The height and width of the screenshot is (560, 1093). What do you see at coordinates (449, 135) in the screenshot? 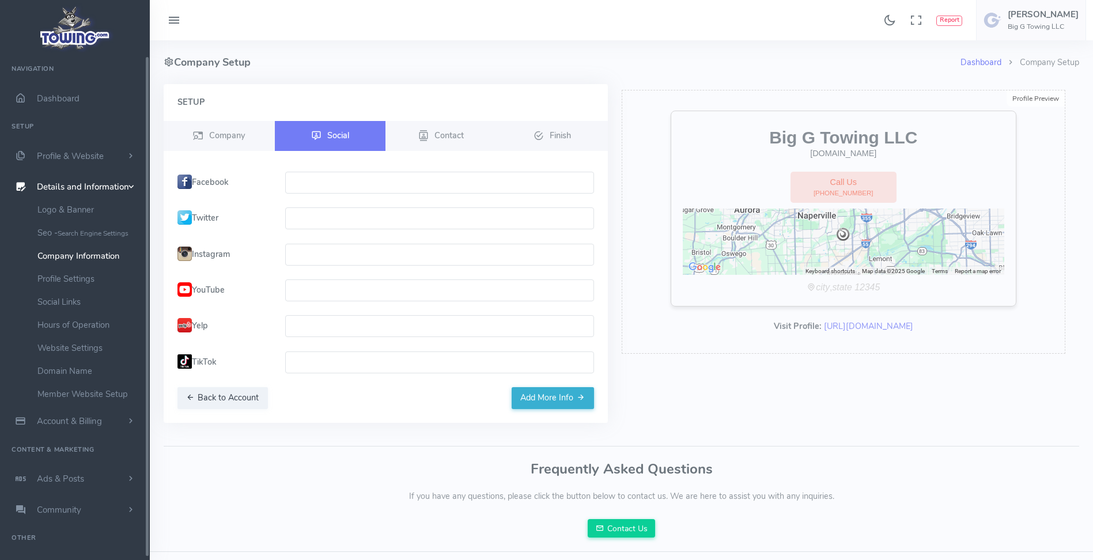
I see `span: Contact` at bounding box center [449, 135].